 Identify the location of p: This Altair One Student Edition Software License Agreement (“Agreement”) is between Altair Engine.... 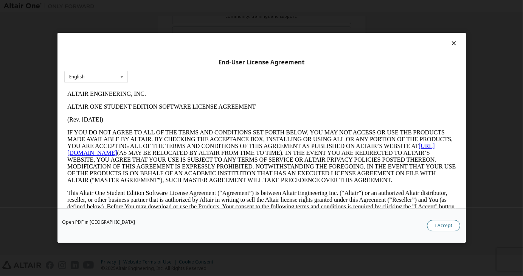
(197, 116).